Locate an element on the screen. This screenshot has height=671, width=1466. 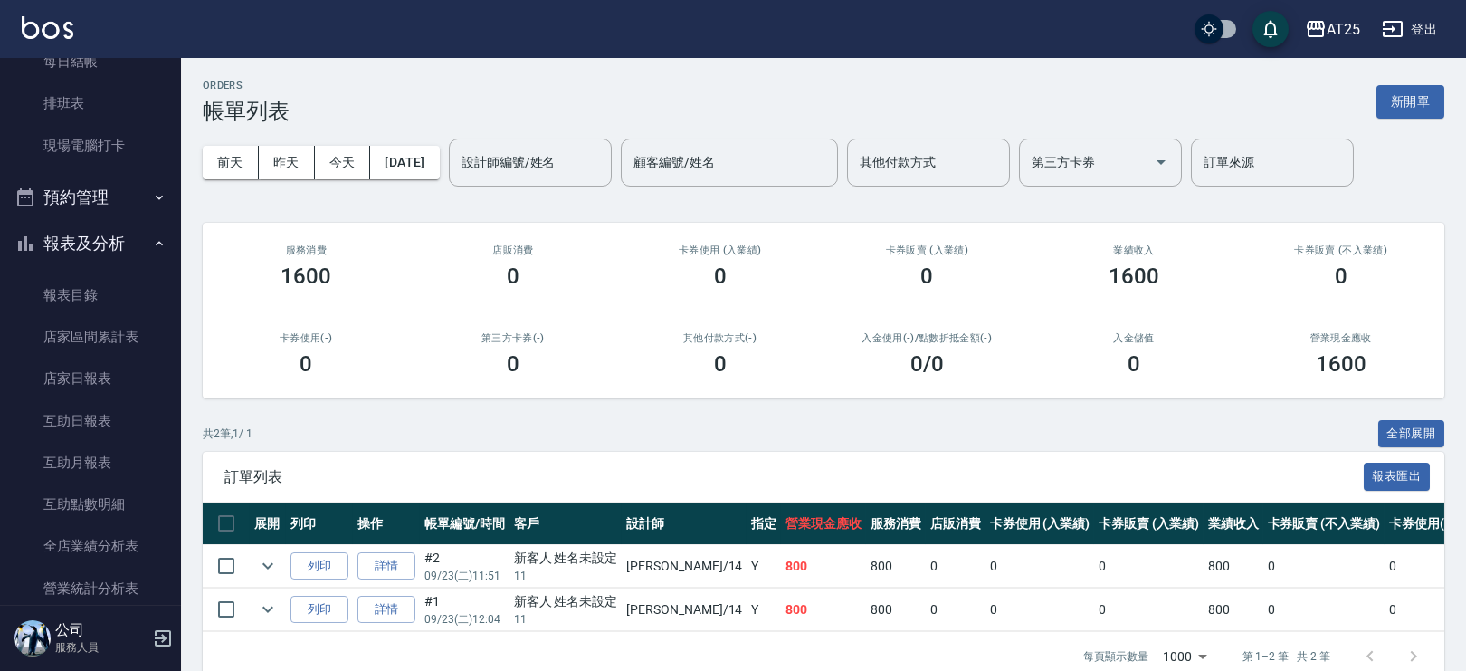
button: 報表及分析 is located at coordinates (91, 244).